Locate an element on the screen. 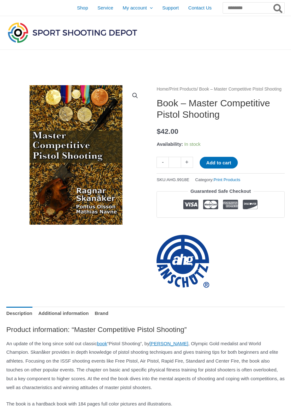 This screenshot has height=414, width=291. a: book is located at coordinates (102, 343).